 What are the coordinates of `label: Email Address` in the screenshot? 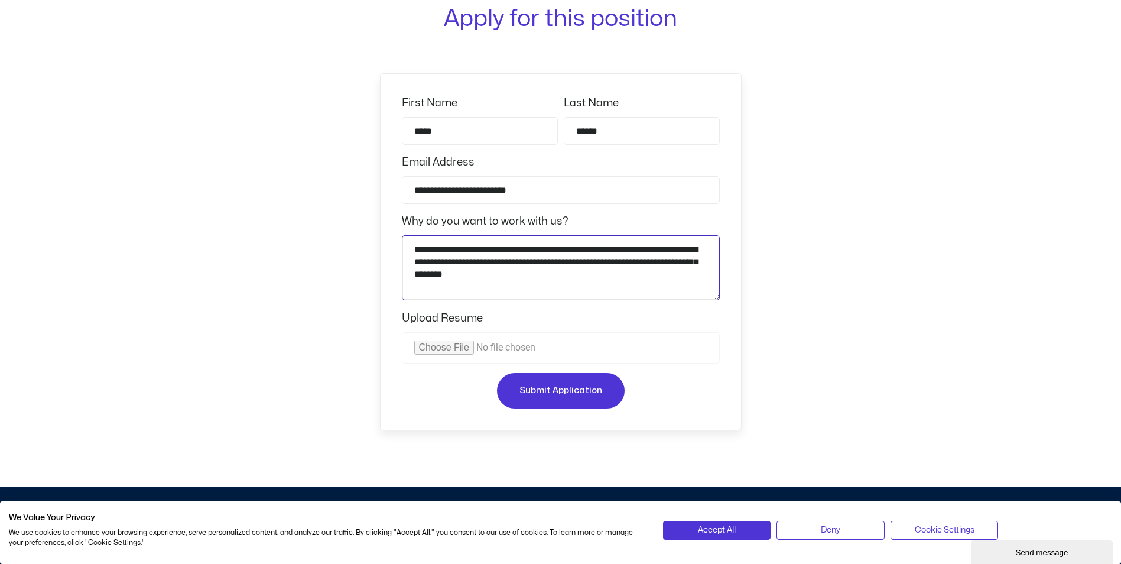 It's located at (438, 165).